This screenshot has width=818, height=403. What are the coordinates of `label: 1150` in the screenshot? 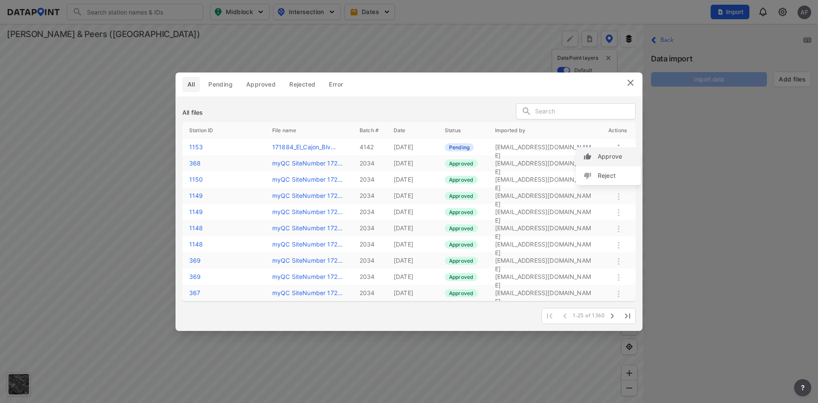 It's located at (196, 179).